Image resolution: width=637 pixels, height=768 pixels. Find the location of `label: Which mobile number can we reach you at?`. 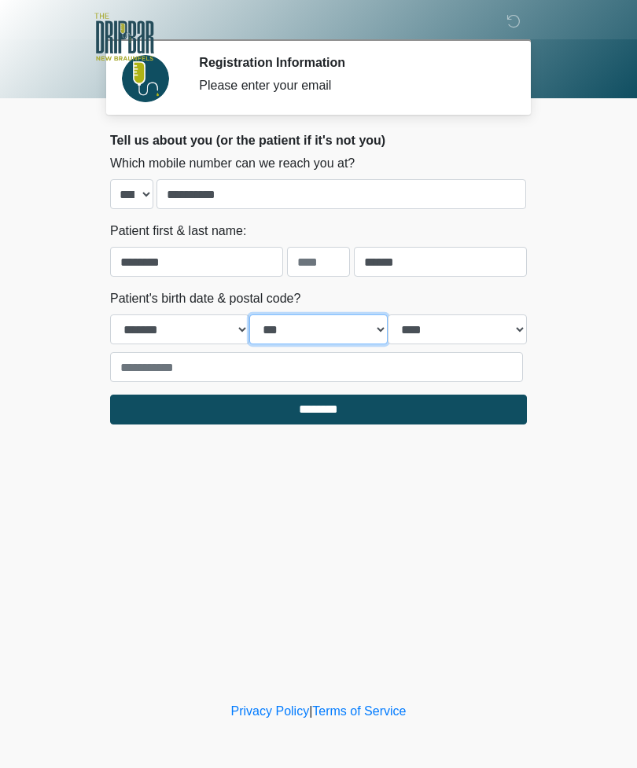

label: Which mobile number can we reach you at? is located at coordinates (232, 164).